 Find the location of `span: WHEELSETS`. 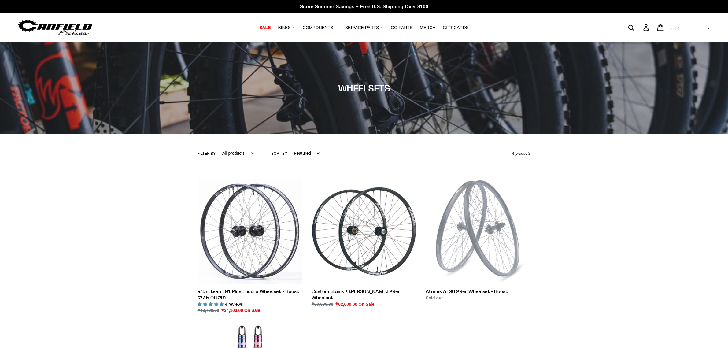

span: WHEELSETS is located at coordinates (364, 88).